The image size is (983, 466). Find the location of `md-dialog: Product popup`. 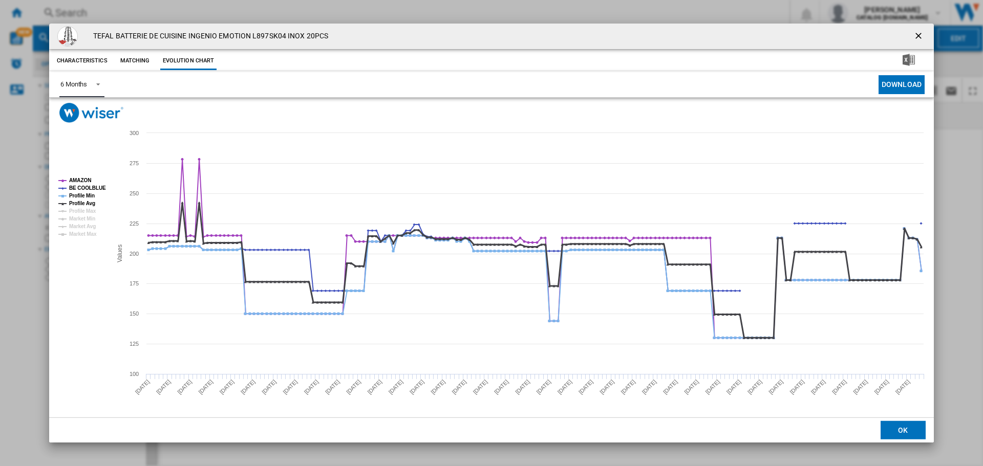

md-dialog: Product popup is located at coordinates (491, 233).